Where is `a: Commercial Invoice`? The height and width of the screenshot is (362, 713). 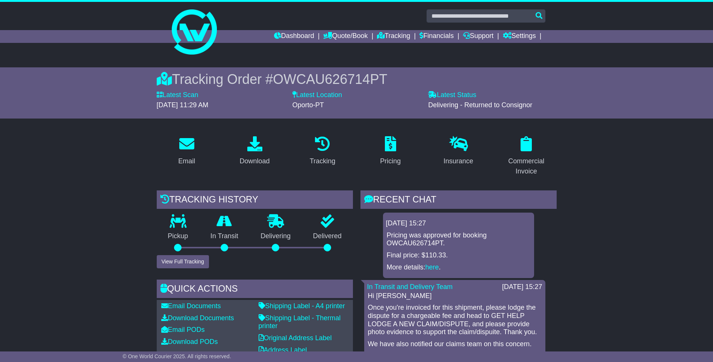
a: Commercial Invoice is located at coordinates (526, 156).